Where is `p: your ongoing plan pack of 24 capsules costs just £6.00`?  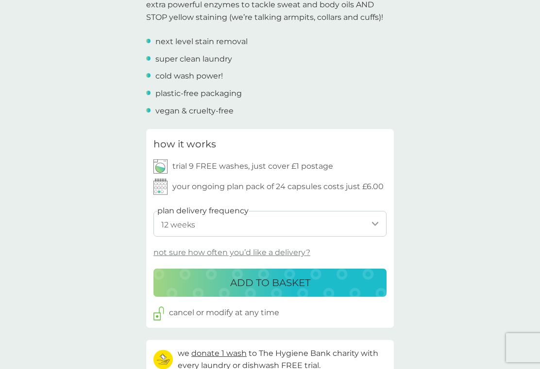
p: your ongoing plan pack of 24 capsules costs just £6.00 is located at coordinates (278, 187).